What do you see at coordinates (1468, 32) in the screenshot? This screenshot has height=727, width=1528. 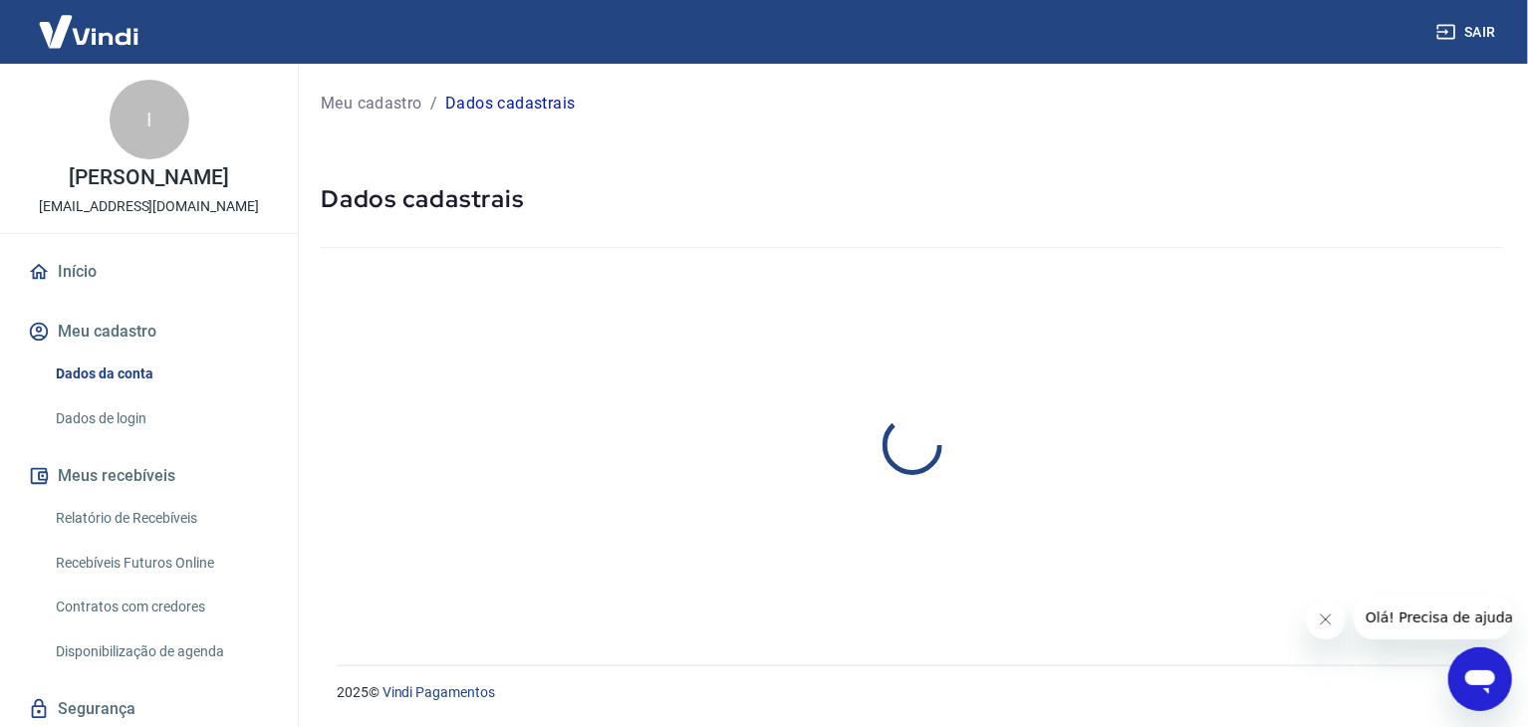 I see `button: Sair` at bounding box center [1468, 32].